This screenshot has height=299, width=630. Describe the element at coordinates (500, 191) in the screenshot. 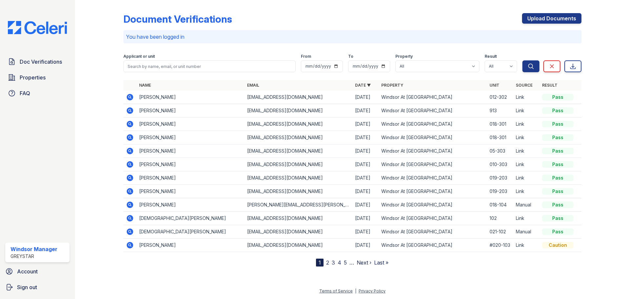

I see `td: 019-203` at that location.